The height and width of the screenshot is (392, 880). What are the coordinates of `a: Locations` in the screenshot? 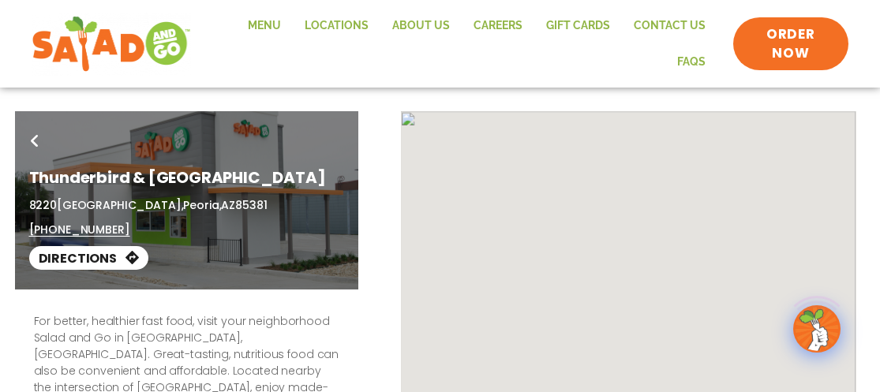 It's located at (336, 26).